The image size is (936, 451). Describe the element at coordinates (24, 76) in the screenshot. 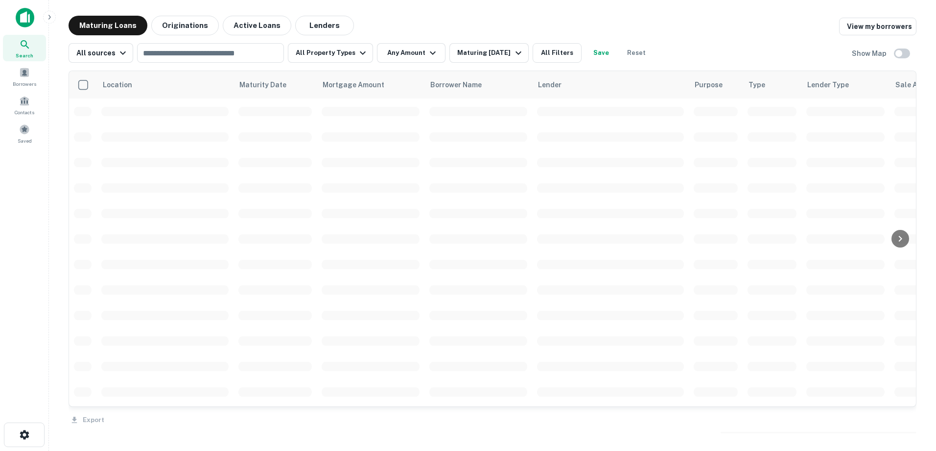

I see `div: Borrowers` at that location.